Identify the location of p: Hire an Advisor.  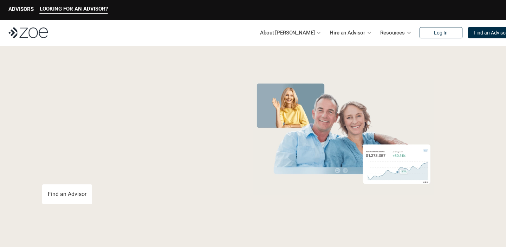
(347, 33).